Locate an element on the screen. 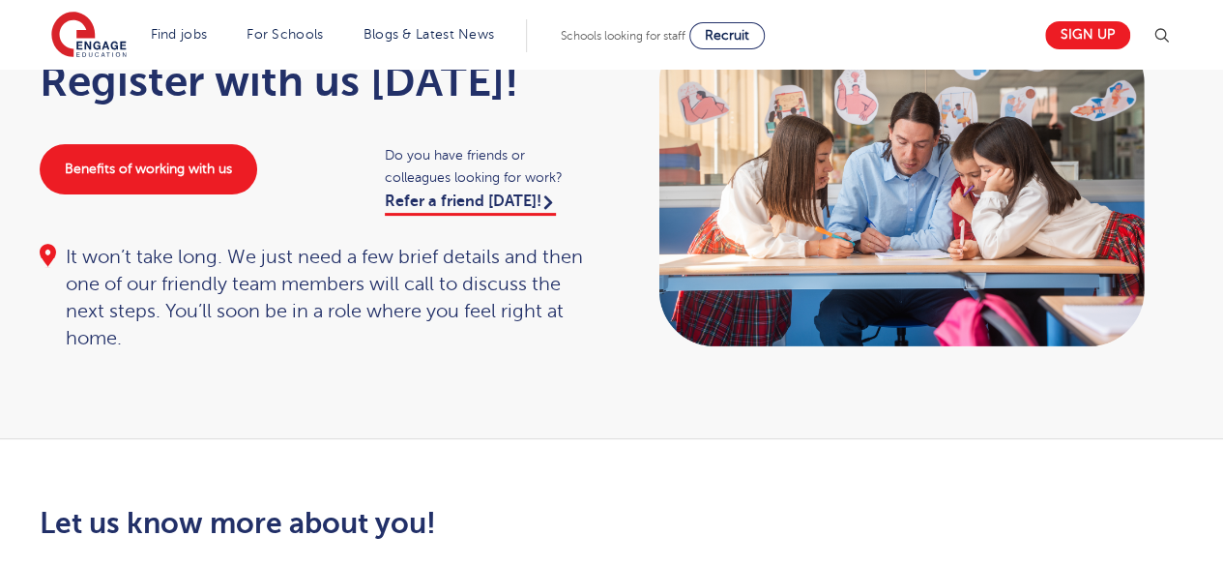  span: Recruit is located at coordinates (727, 35).